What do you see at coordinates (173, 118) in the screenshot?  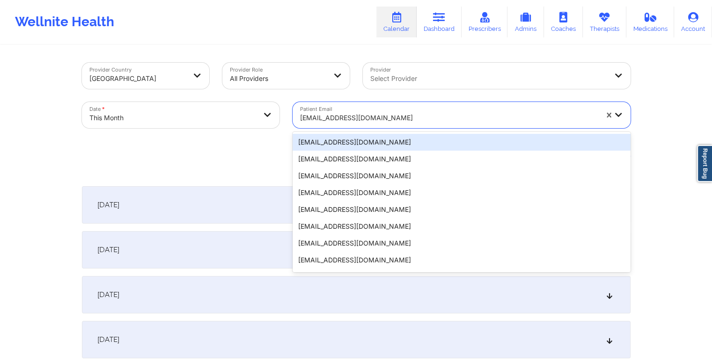 I see `div: This Month` at bounding box center [173, 118].